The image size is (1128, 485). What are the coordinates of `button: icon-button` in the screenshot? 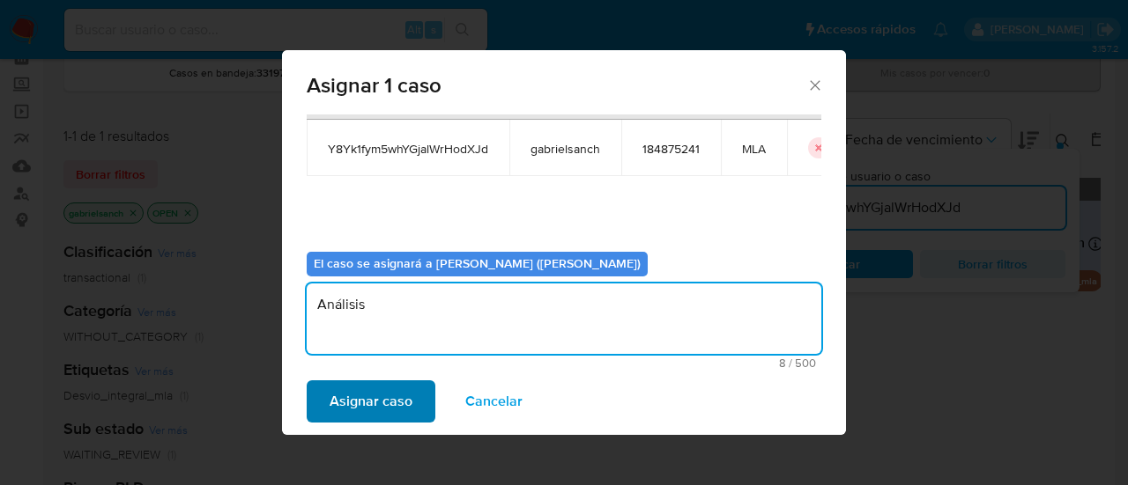 It's located at (818, 148).